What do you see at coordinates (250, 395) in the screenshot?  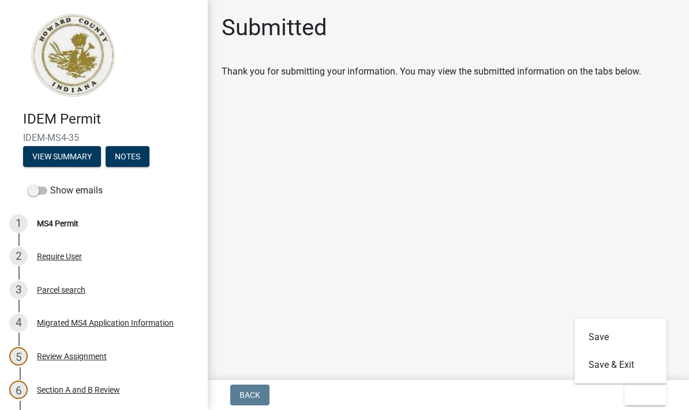 I see `button: Back` at bounding box center [250, 395].